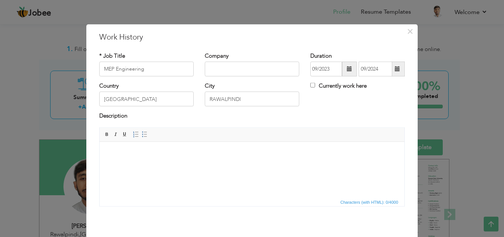 Image resolution: width=504 pixels, height=237 pixels. I want to click on input: From, so click(326, 69).